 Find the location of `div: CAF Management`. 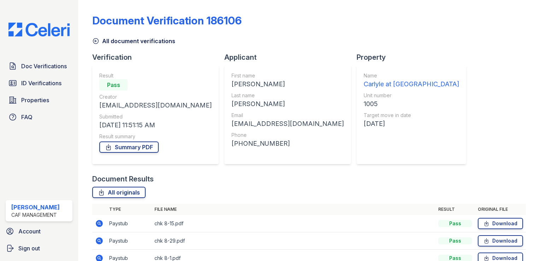

div: CAF Management is located at coordinates (35, 215).